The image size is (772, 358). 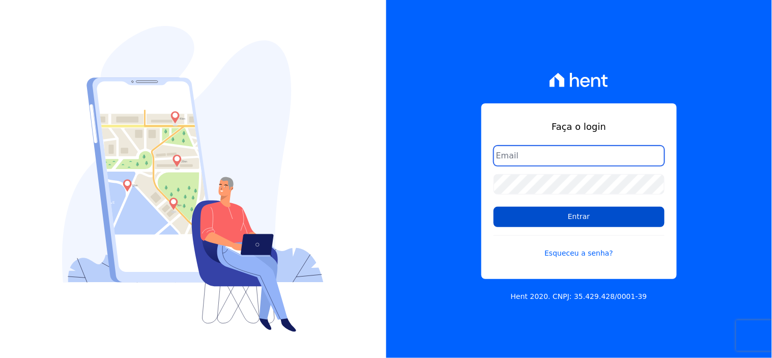 I want to click on h1: Faça o login, so click(x=579, y=126).